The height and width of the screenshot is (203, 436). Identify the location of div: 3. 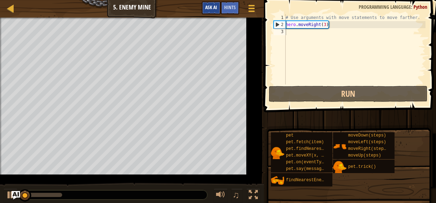
(280, 32).